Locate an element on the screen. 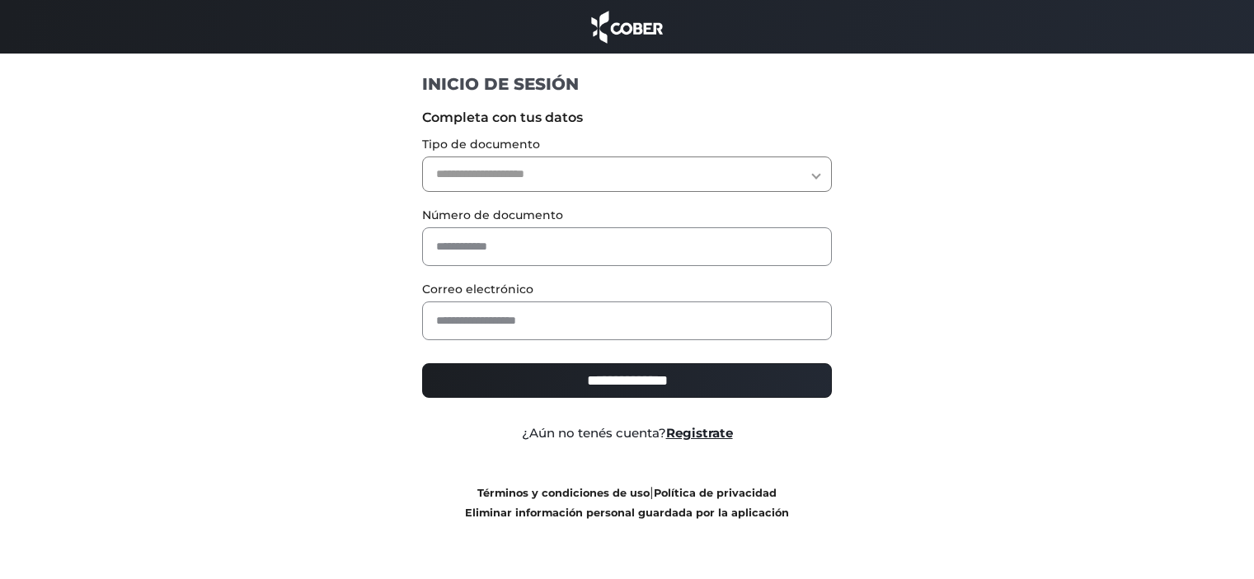 The width and height of the screenshot is (1254, 579). label: Tipo de documento is located at coordinates (626, 144).